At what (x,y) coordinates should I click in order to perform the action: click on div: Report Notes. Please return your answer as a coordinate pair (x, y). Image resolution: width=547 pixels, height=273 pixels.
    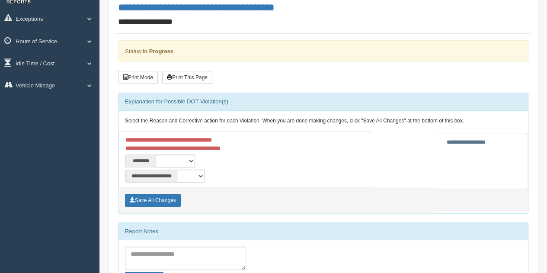
    Looking at the image, I should click on (323, 231).